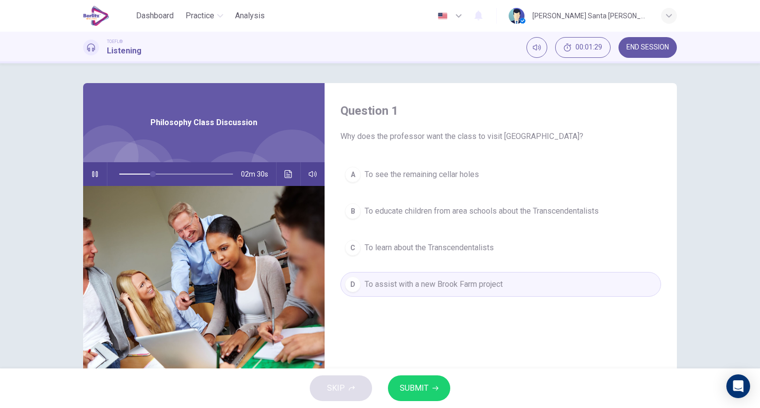  What do you see at coordinates (289, 174) in the screenshot?
I see `button: Click to see the audio transcription` at bounding box center [289, 174].